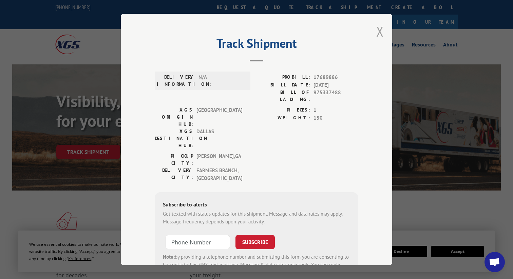 The width and height of the screenshot is (513, 279). What do you see at coordinates (168, 257) in the screenshot?
I see `strong: Note:` at bounding box center [168, 257].